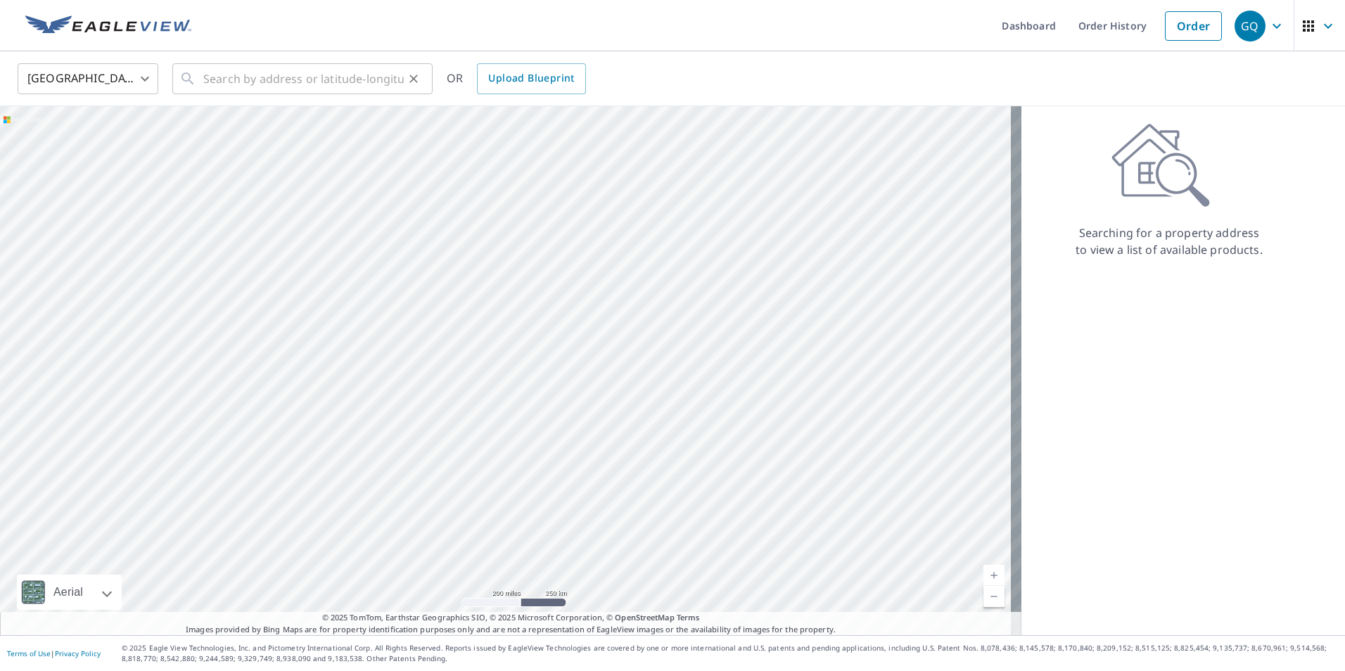  Describe the element at coordinates (29, 653) in the screenshot. I see `a: Terms of Use` at that location.